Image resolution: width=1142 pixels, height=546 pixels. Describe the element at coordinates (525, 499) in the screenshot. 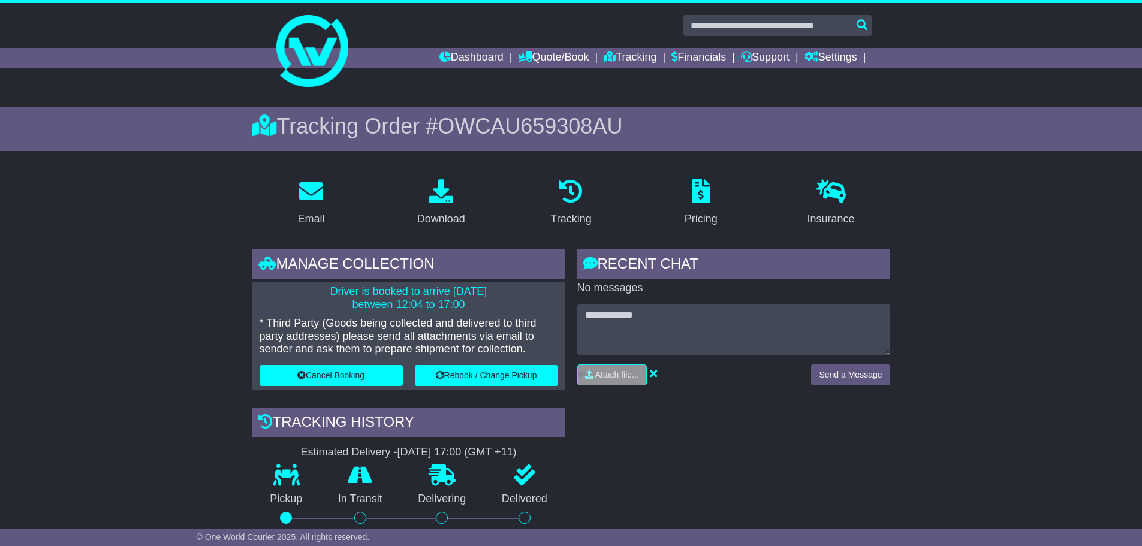

I see `p: Delivered` at that location.